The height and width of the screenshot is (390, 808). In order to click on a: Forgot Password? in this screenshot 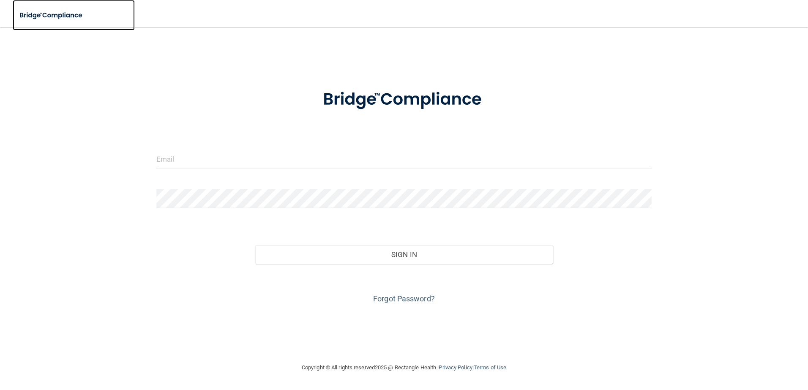, I will do `click(404, 299)`.